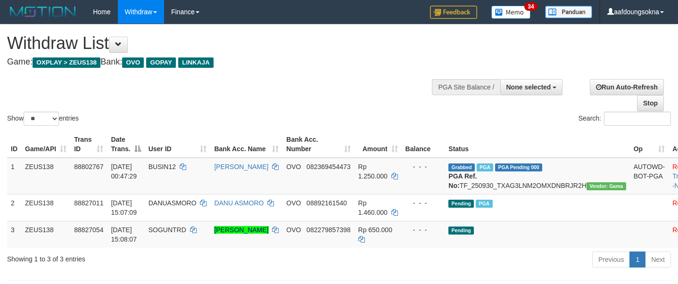 The image size is (678, 284). What do you see at coordinates (89, 230) in the screenshot?
I see `span: 88827054` at bounding box center [89, 230].